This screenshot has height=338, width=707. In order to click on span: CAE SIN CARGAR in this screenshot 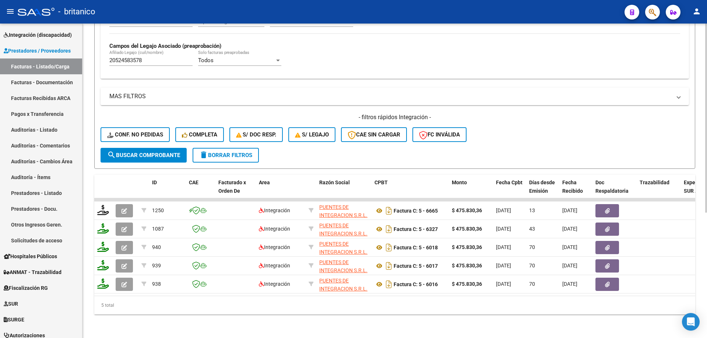, I will do `click(374, 135)`.